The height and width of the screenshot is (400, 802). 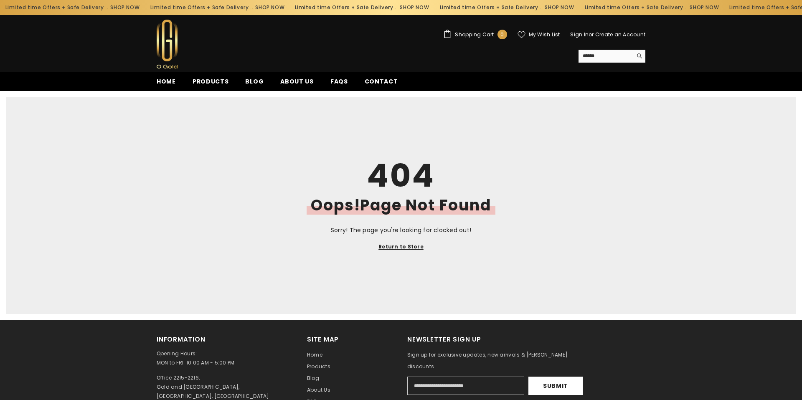 What do you see at coordinates (502, 35) in the screenshot?
I see `span: 0` at bounding box center [502, 35].